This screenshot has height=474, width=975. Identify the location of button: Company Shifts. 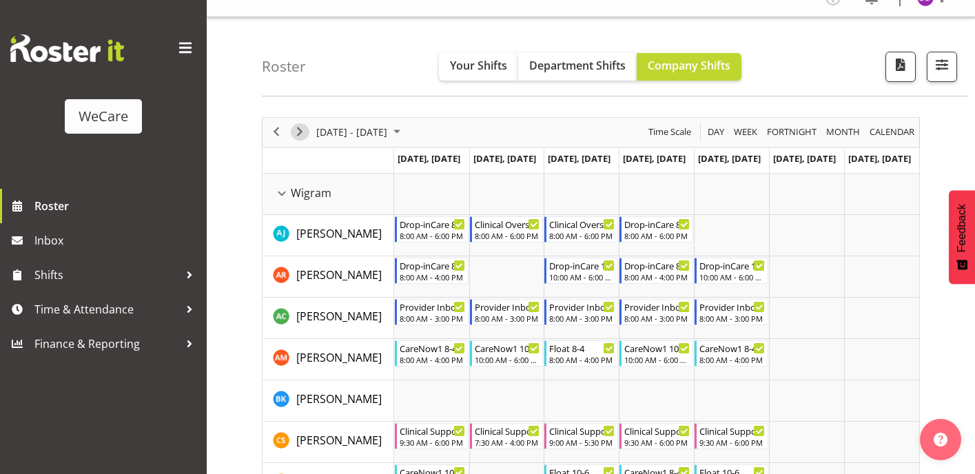
(689, 67).